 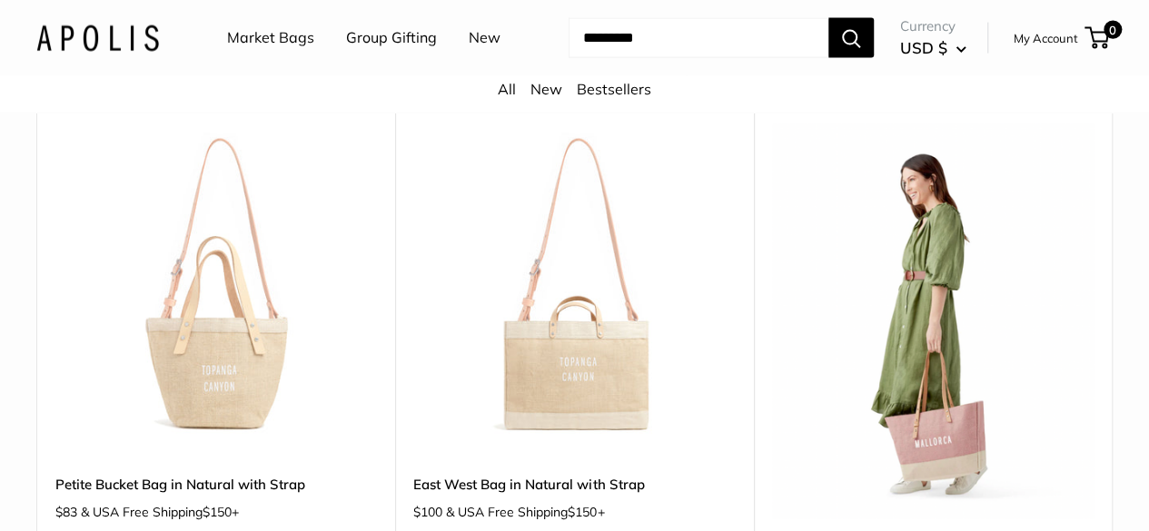 I want to click on a: East West Bag in Natural with Strap, so click(x=574, y=484).